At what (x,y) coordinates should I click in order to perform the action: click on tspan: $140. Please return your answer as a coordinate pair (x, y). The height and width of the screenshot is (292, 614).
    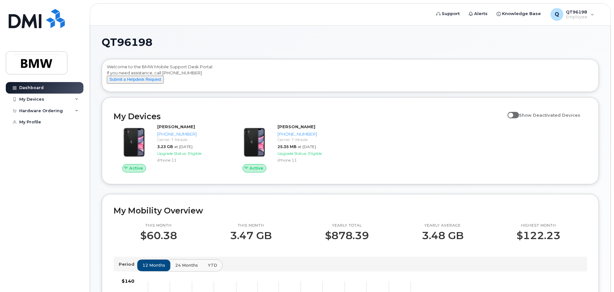
    Looking at the image, I should click on (128, 281).